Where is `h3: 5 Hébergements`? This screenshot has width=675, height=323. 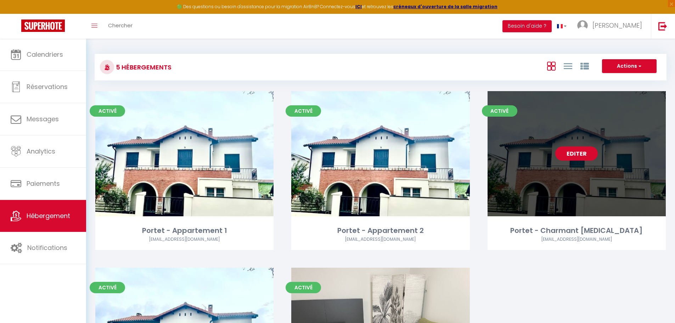 h3: 5 Hébergements is located at coordinates (143, 67).